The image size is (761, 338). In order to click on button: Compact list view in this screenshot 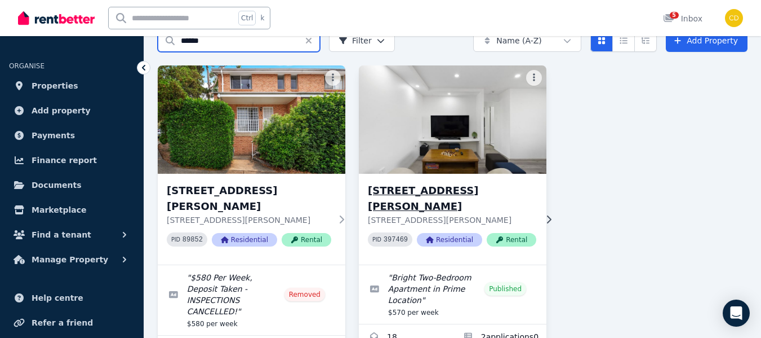, I will do `click(624, 41)`.